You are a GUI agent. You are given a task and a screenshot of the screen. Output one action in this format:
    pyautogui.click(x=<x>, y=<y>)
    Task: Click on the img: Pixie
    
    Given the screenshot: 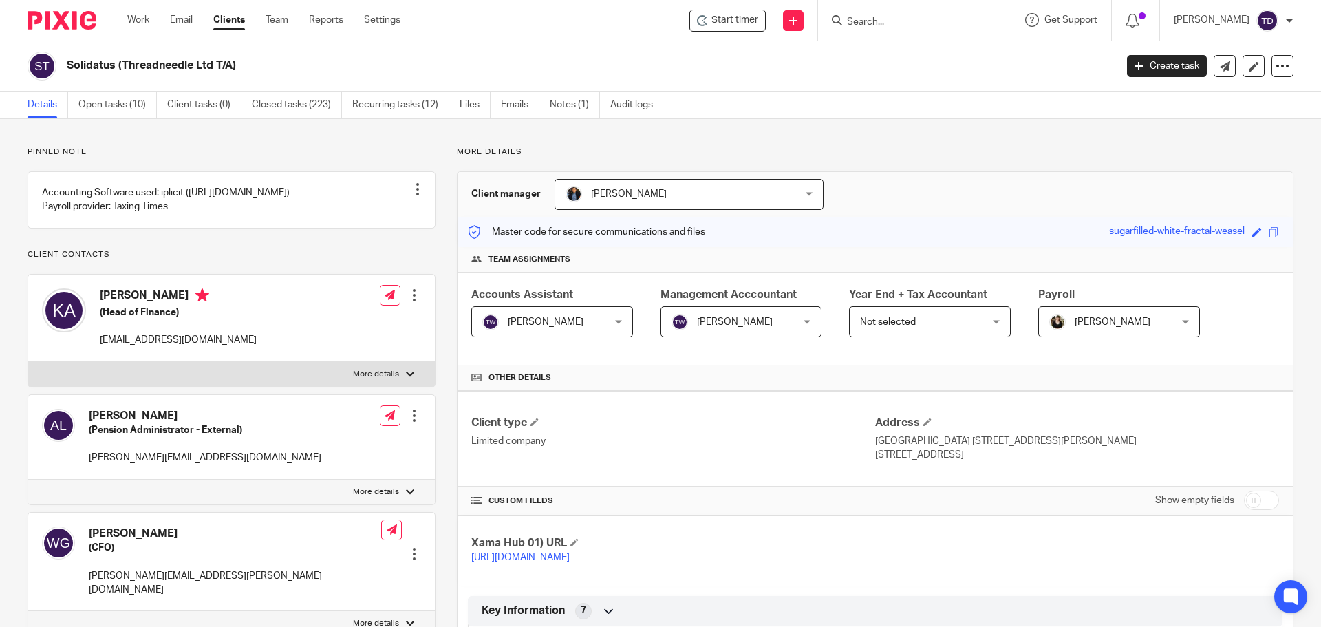 What is the action you would take?
    pyautogui.click(x=62, y=20)
    